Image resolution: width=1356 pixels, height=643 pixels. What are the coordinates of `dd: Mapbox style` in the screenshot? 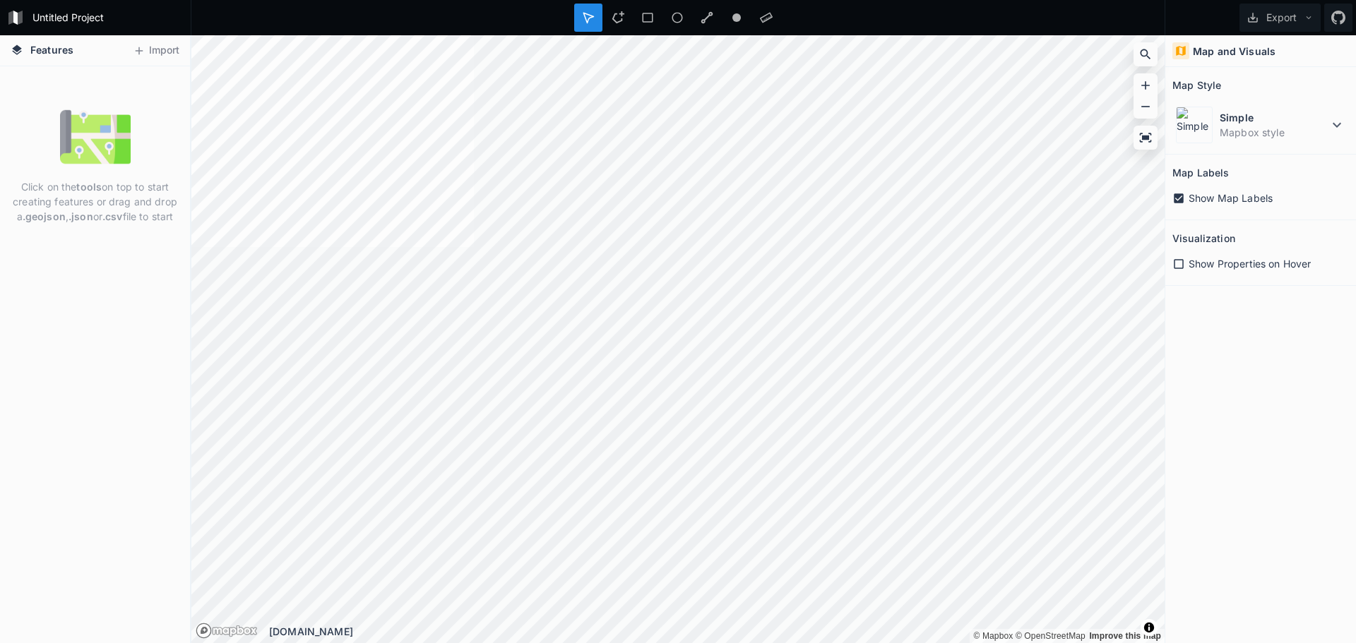 It's located at (1274, 132).